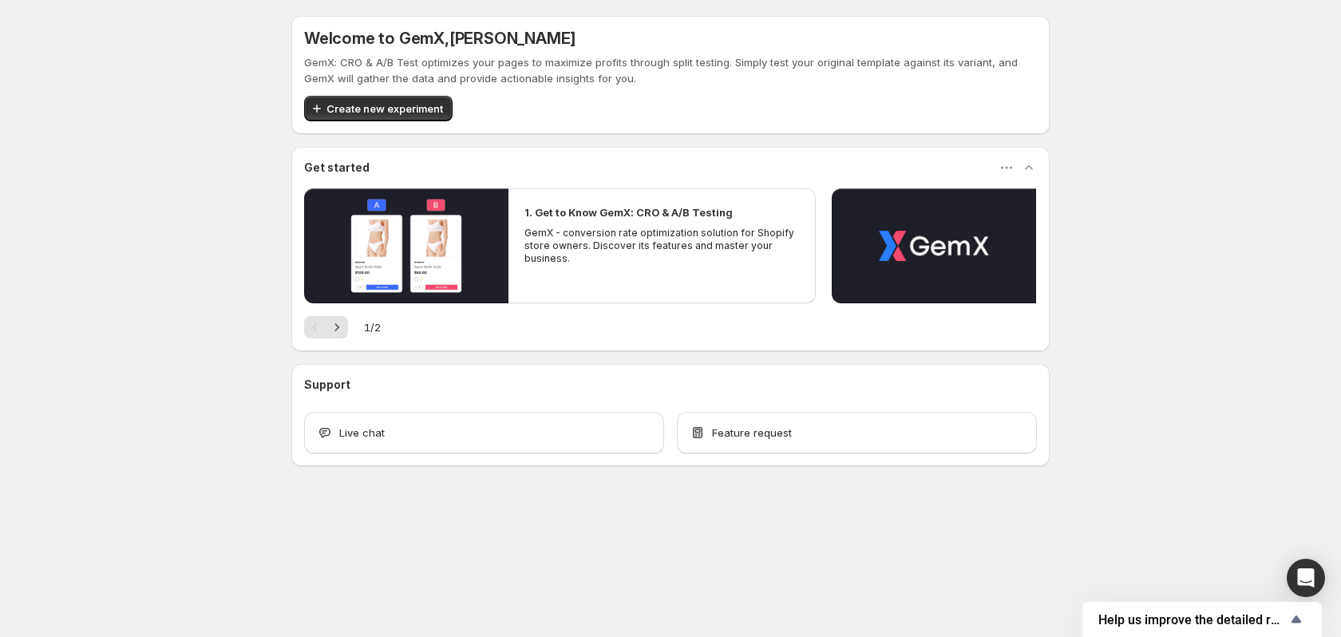  I want to click on span: 1 / 2, so click(372, 327).